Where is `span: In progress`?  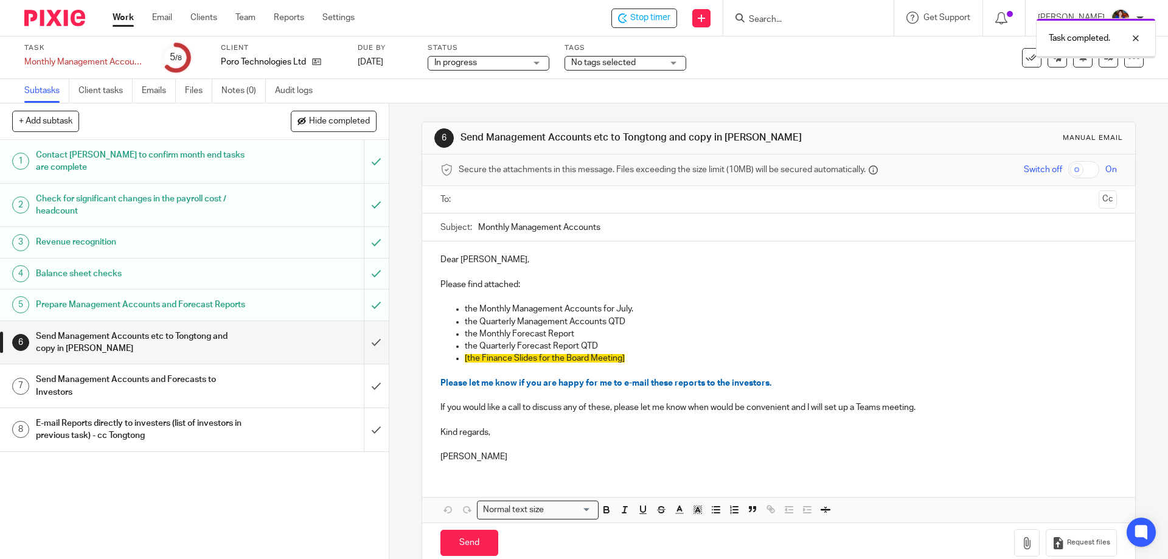
span: In progress is located at coordinates (456, 63).